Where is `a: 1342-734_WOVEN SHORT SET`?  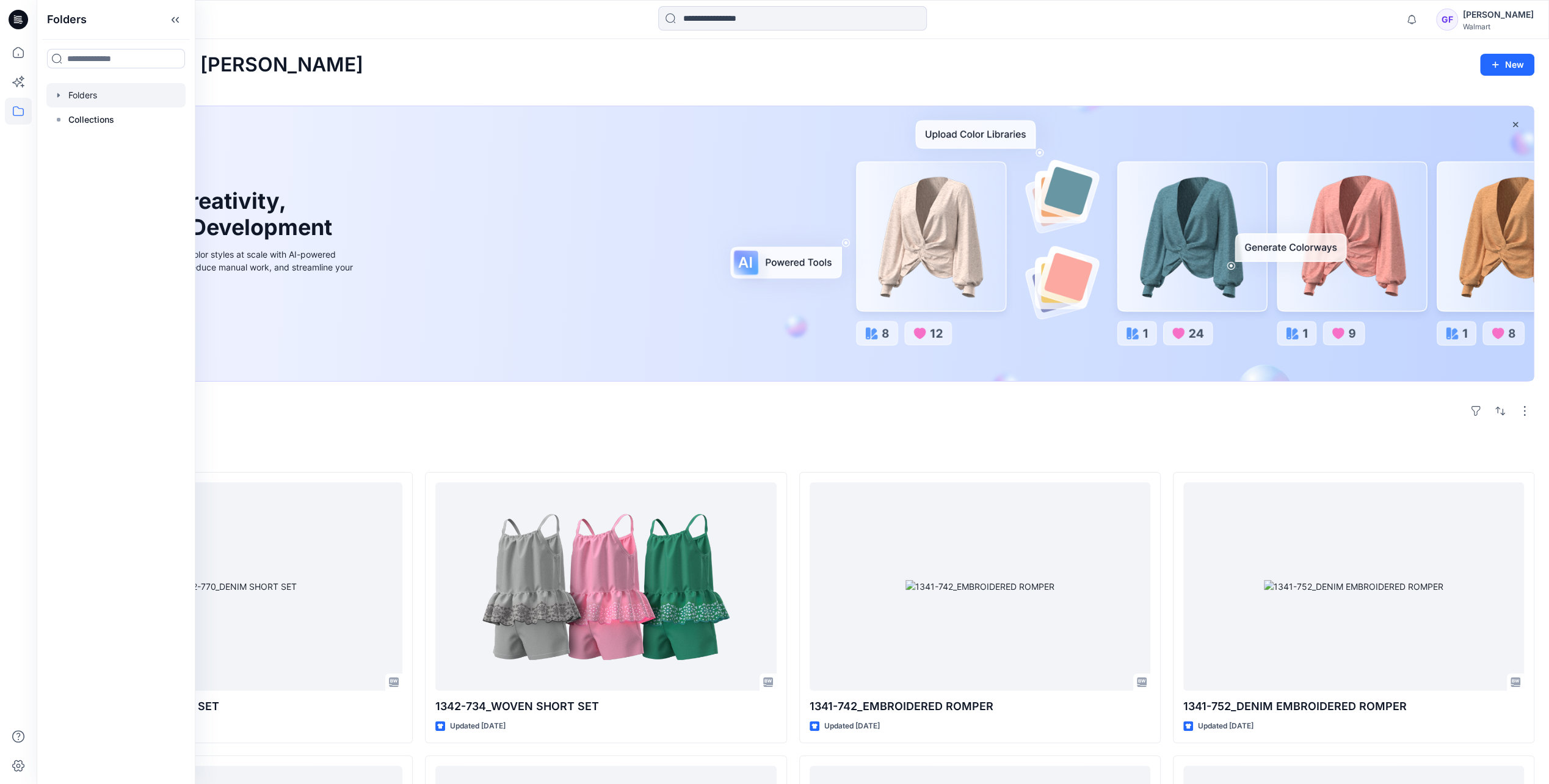
a: 1342-734_WOVEN SHORT SET is located at coordinates (606, 586).